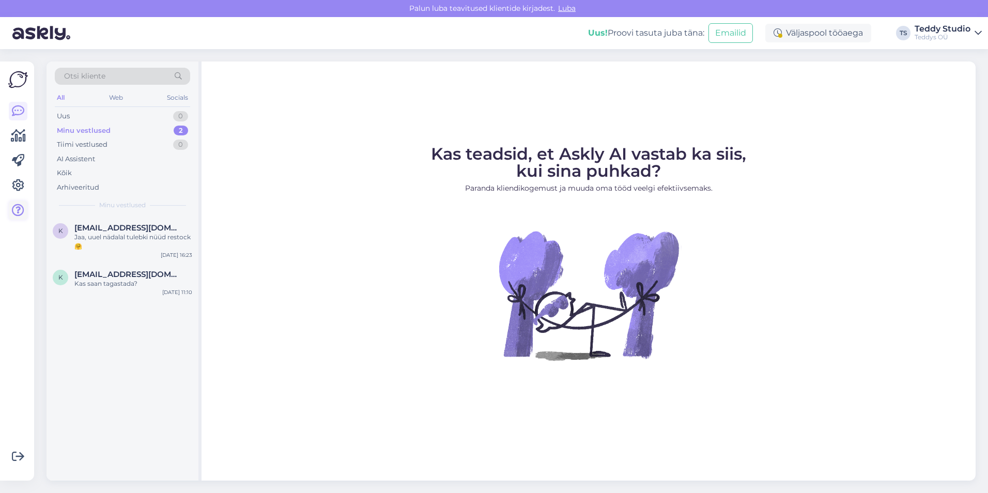 Image resolution: width=988 pixels, height=493 pixels. I want to click on div: Teddy Studio, so click(942, 29).